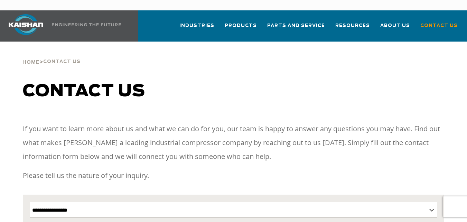  Describe the element at coordinates (86, 25) in the screenshot. I see `img: Engineering the future` at that location.